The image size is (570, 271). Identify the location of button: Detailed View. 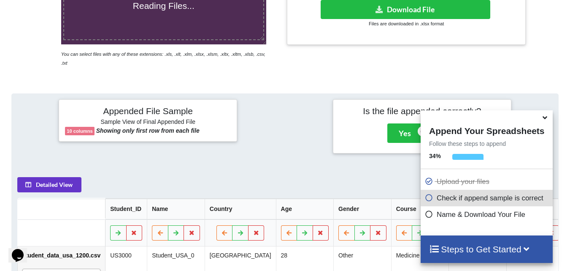
(49, 185).